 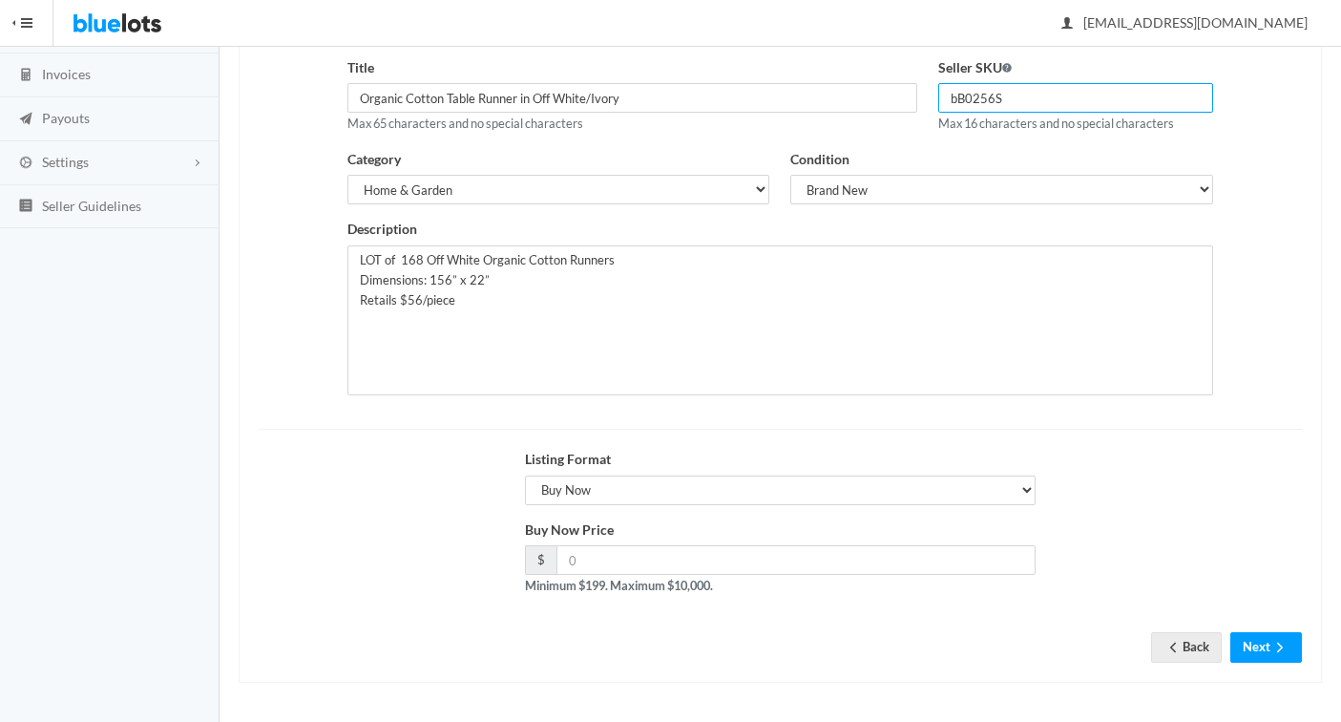 What do you see at coordinates (66, 74) in the screenshot?
I see `span: Invoices` at bounding box center [66, 74].